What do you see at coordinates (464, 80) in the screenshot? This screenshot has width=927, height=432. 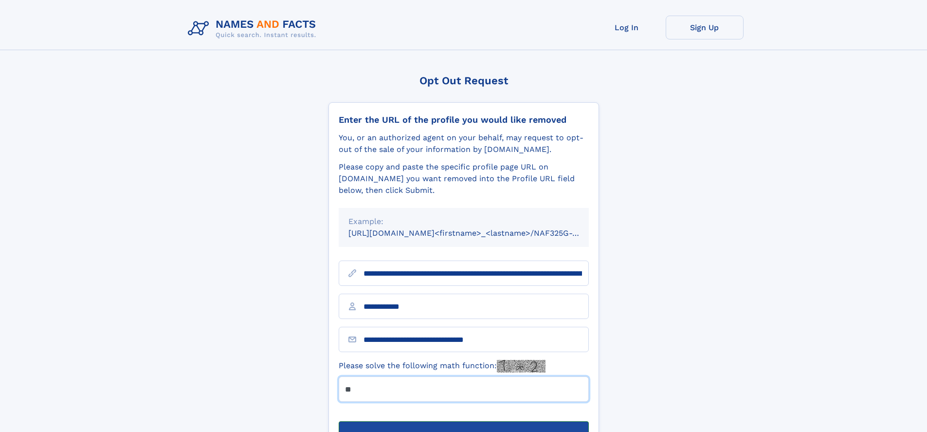 I see `div: Opt Out Request` at bounding box center [464, 80].